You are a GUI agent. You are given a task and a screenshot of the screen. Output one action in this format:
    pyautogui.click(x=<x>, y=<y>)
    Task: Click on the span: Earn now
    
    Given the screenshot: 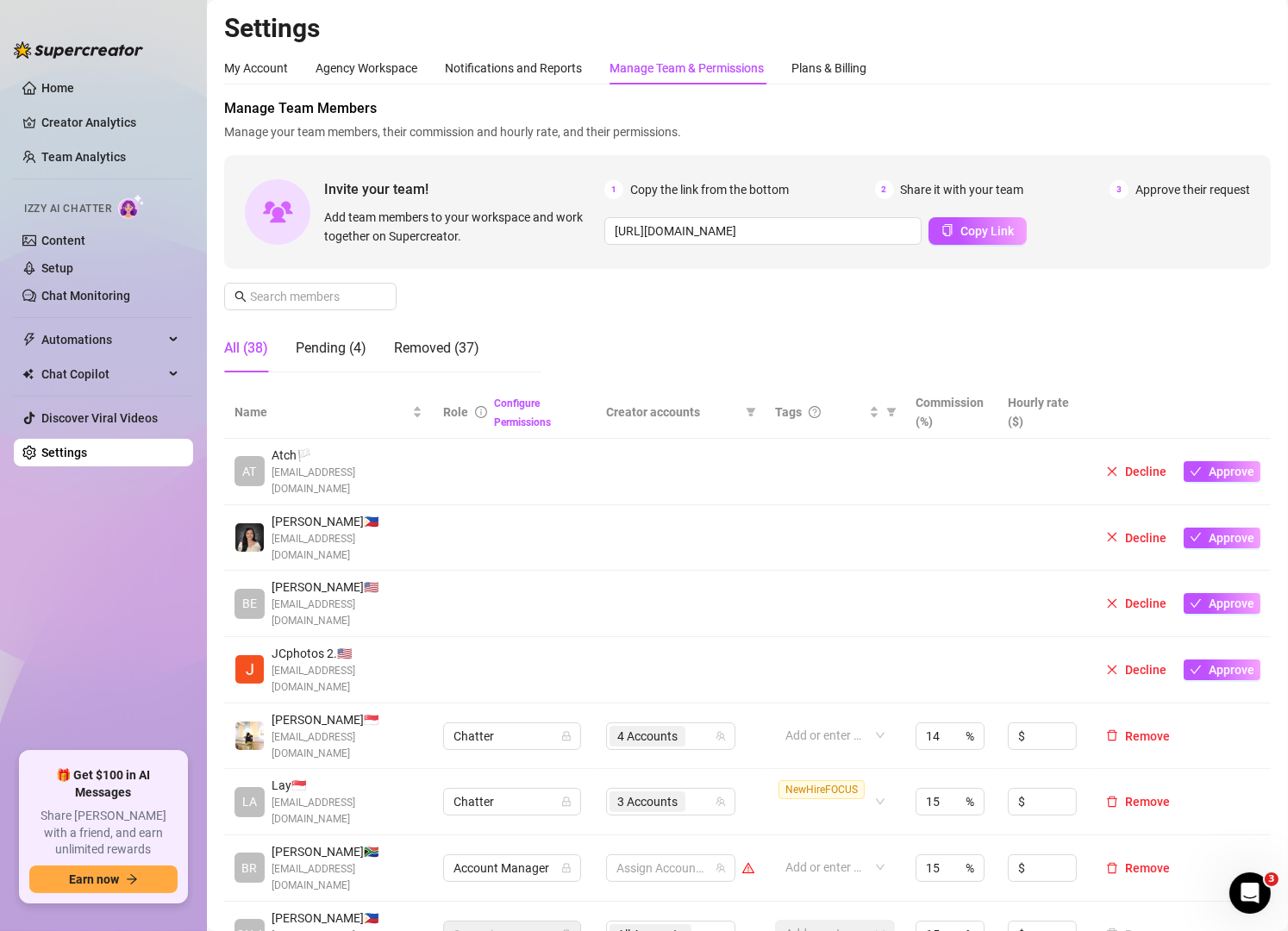 What is the action you would take?
    pyautogui.click(x=94, y=879)
    